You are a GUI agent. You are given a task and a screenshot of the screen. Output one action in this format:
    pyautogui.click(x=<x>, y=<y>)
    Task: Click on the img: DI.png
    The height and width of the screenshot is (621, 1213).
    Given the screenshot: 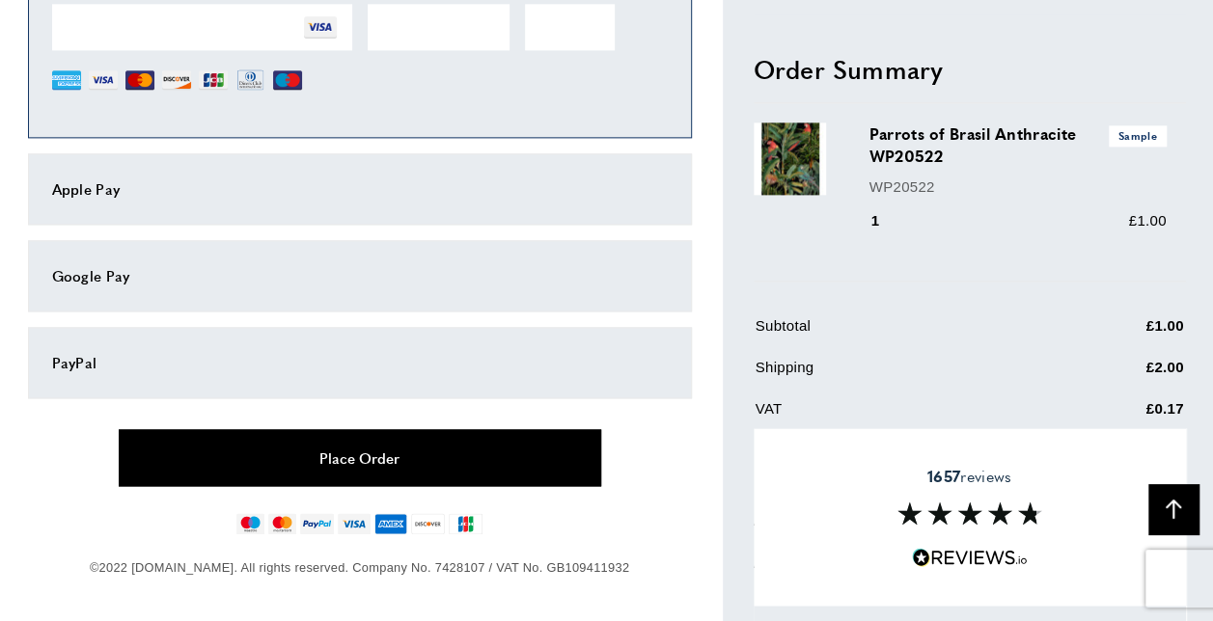 What is the action you would take?
    pyautogui.click(x=177, y=80)
    